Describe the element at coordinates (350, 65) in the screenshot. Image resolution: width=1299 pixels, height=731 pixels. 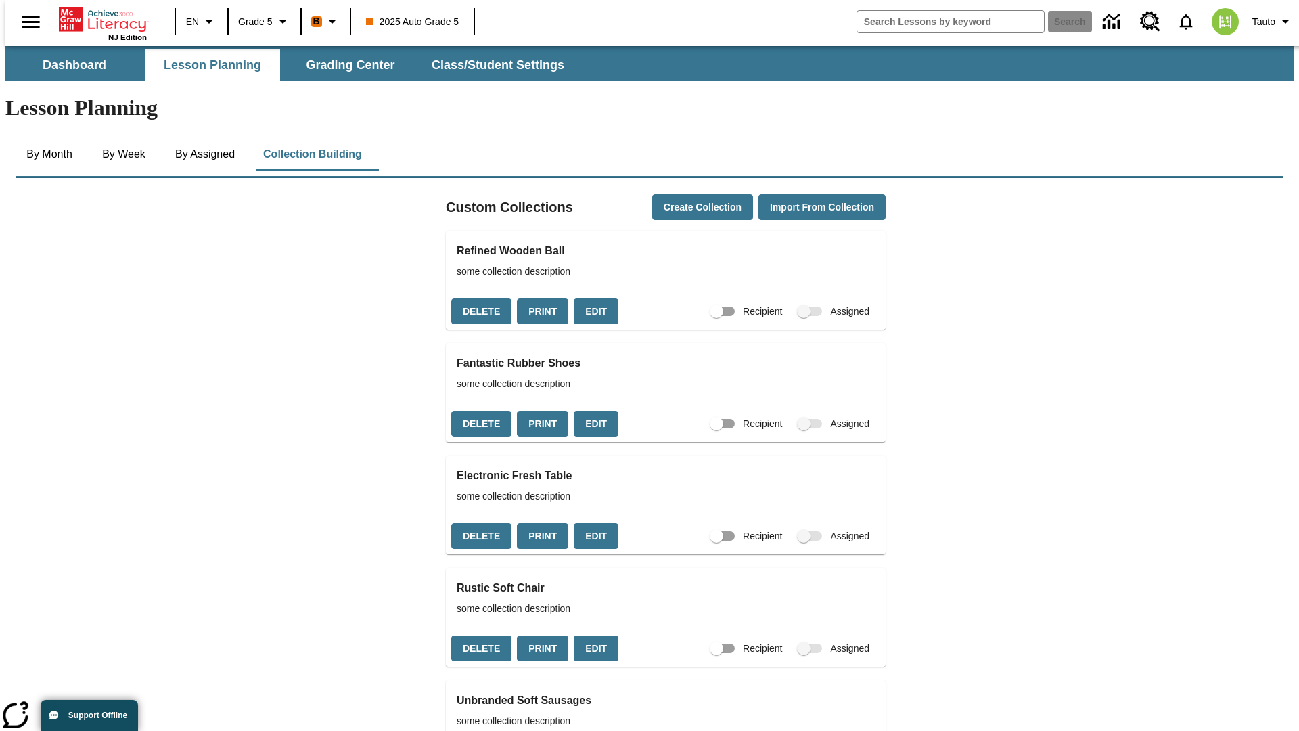
I see `button: Grading Center` at that location.